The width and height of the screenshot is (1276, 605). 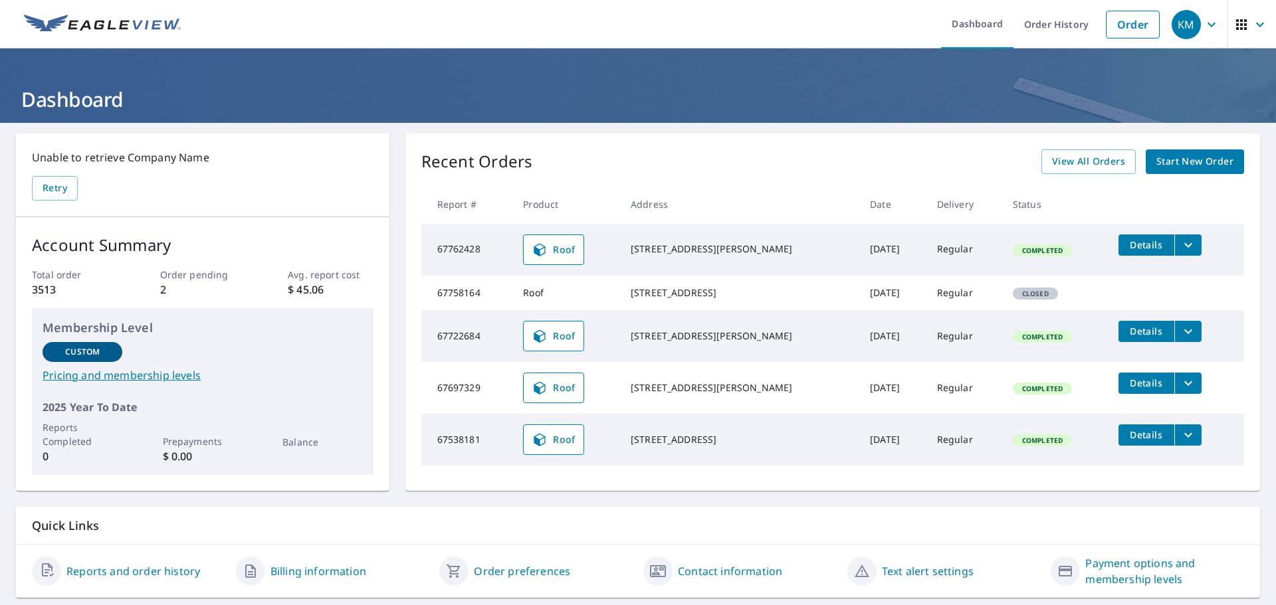 I want to click on span: View All Orders, so click(x=1089, y=161).